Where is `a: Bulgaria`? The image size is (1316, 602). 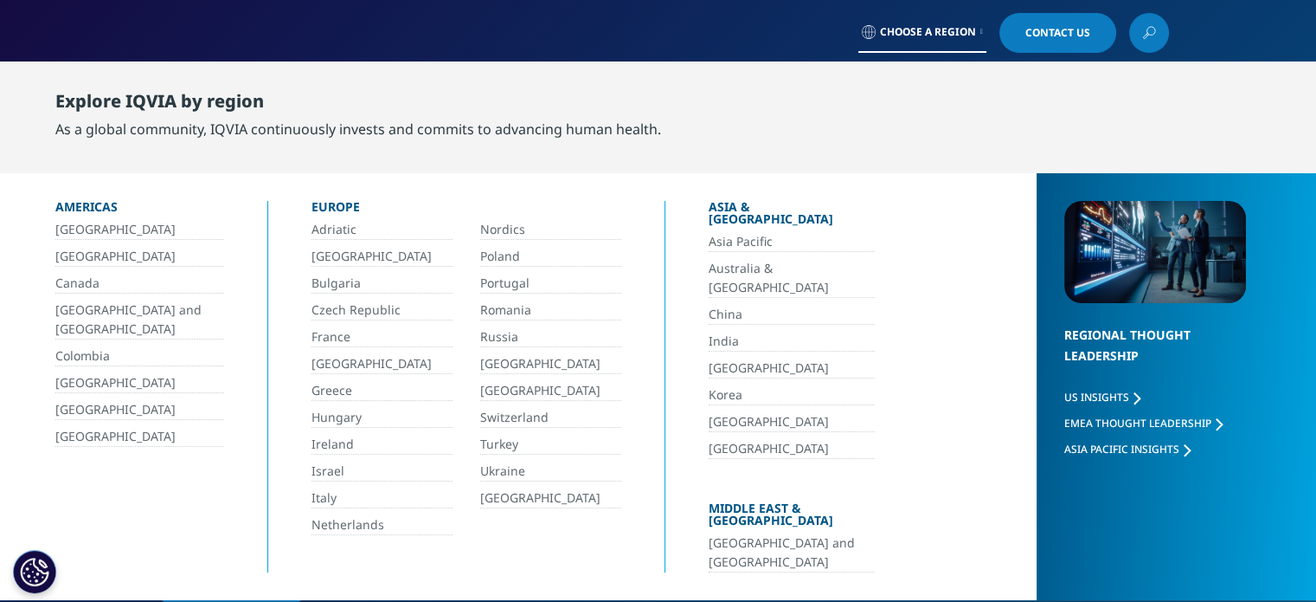
a: Bulgaria is located at coordinates (382, 283).